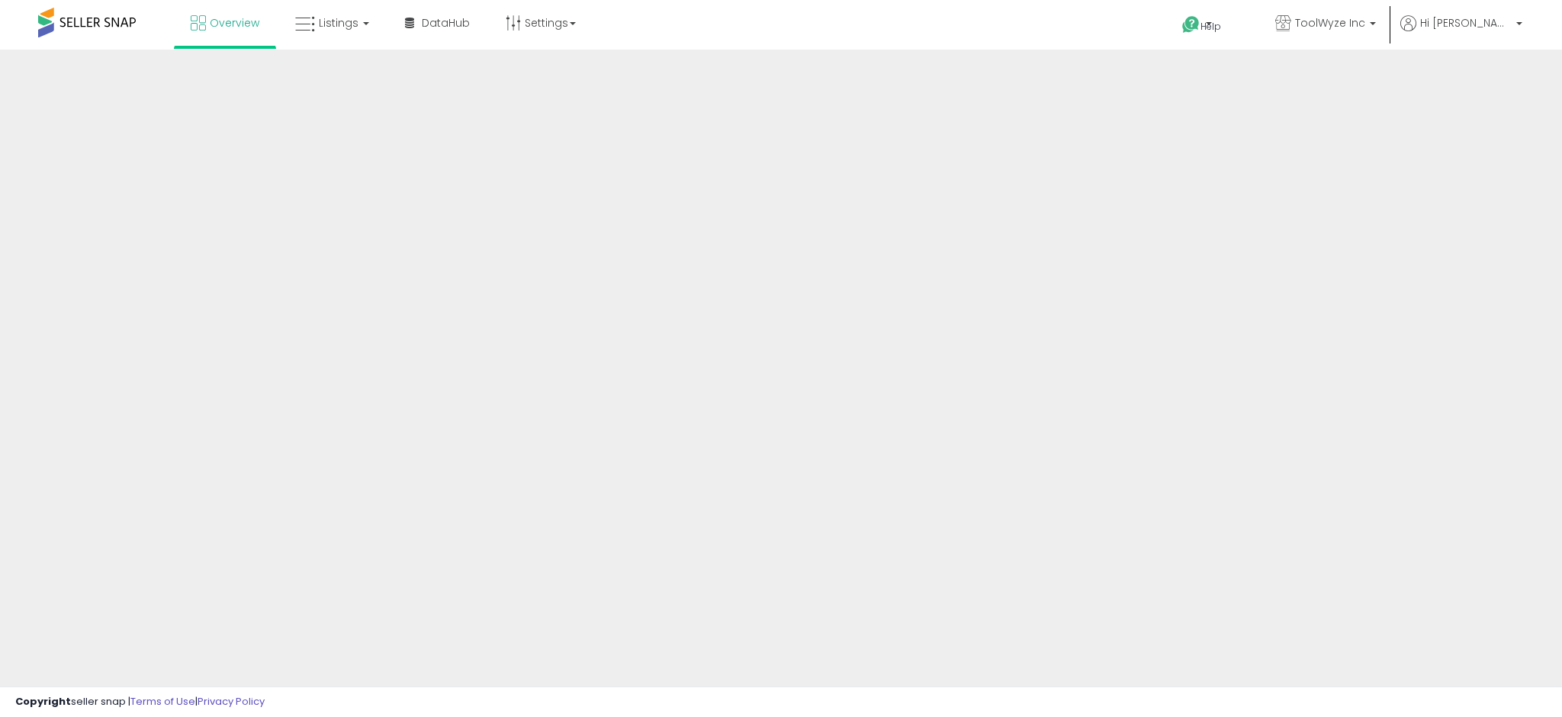  I want to click on span: Overview, so click(234, 23).